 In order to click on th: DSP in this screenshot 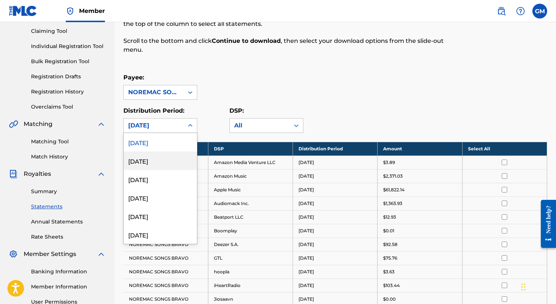, I will do `click(250, 149)`.